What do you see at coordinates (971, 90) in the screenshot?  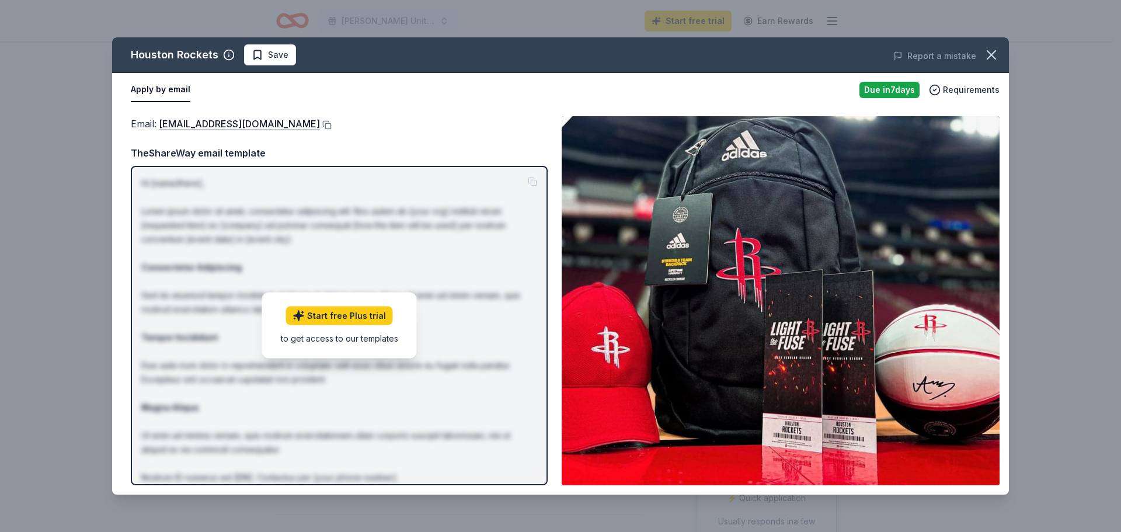 I see `span: Requirements` at bounding box center [971, 90].